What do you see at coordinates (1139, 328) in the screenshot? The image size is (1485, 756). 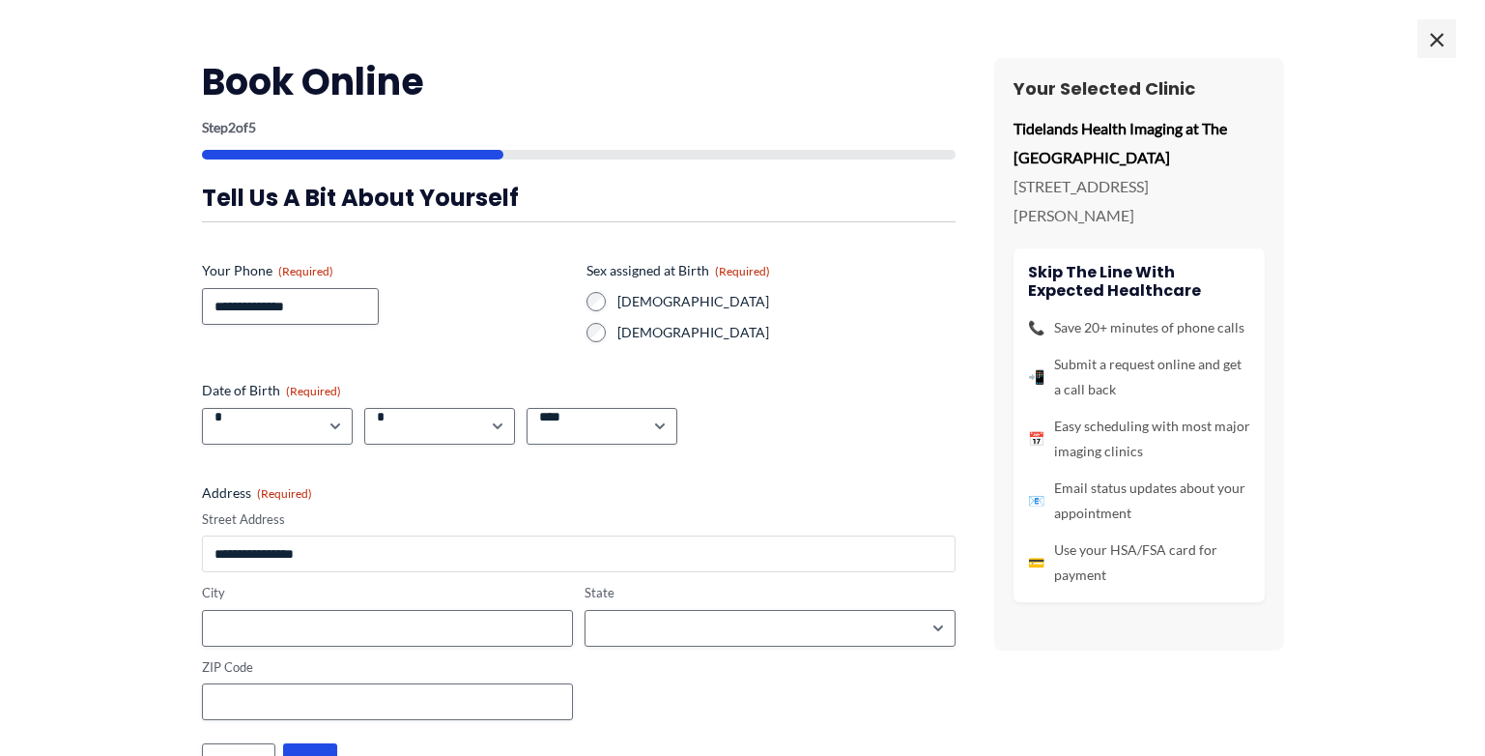 I see `li: Save 20+ minutes of phone calls` at bounding box center [1139, 328].